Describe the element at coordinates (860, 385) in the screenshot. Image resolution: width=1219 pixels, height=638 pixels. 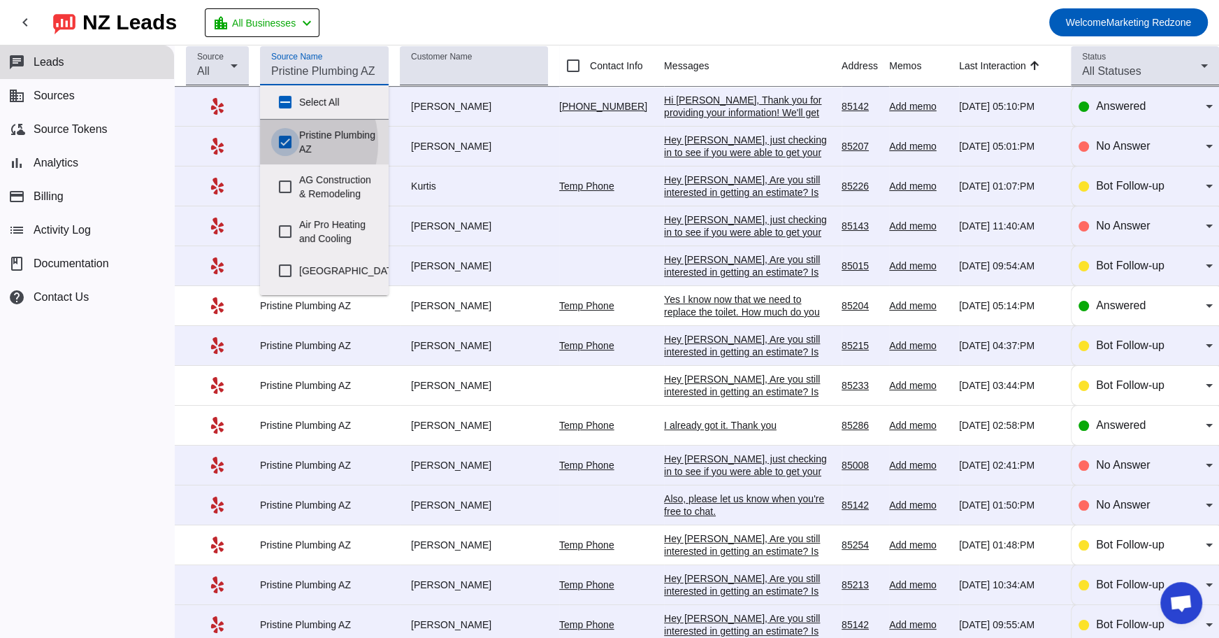
I see `div: 85233` at that location.